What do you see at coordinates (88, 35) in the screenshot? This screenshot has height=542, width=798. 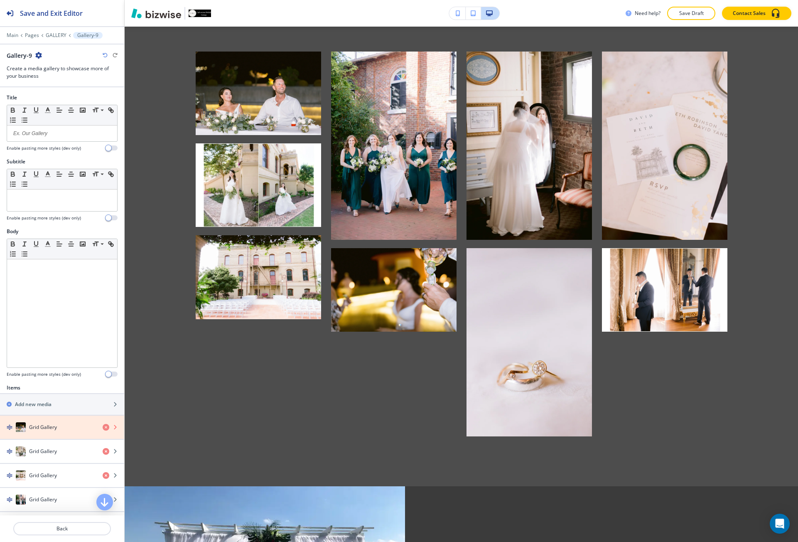 I see `button: Gallery-9` at bounding box center [88, 35].